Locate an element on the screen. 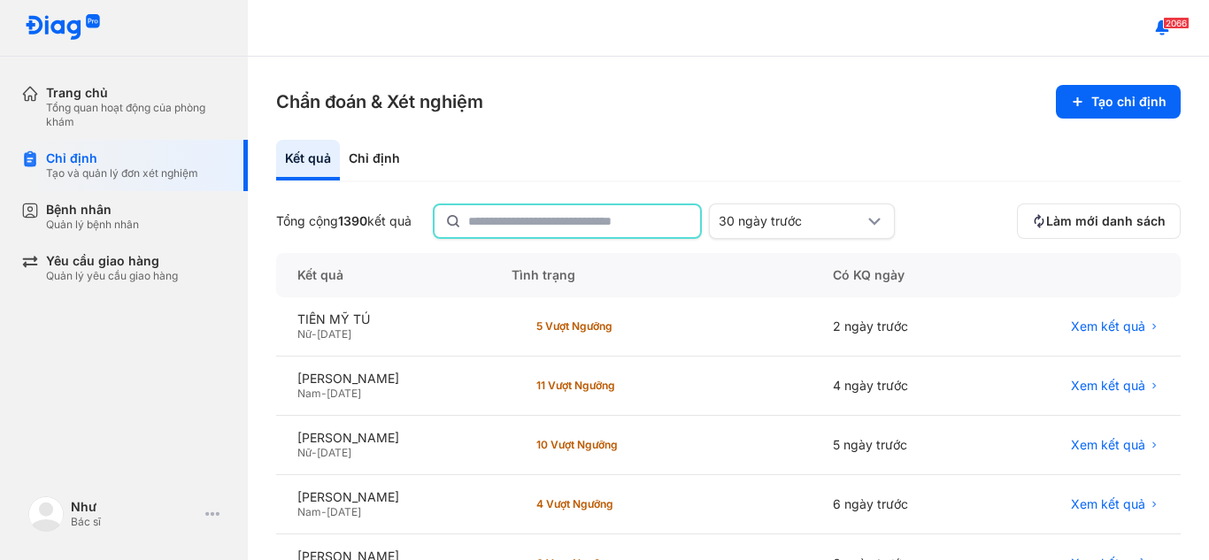 The height and width of the screenshot is (560, 1209). div: Tổng cộng kết quả is located at coordinates (343, 221).